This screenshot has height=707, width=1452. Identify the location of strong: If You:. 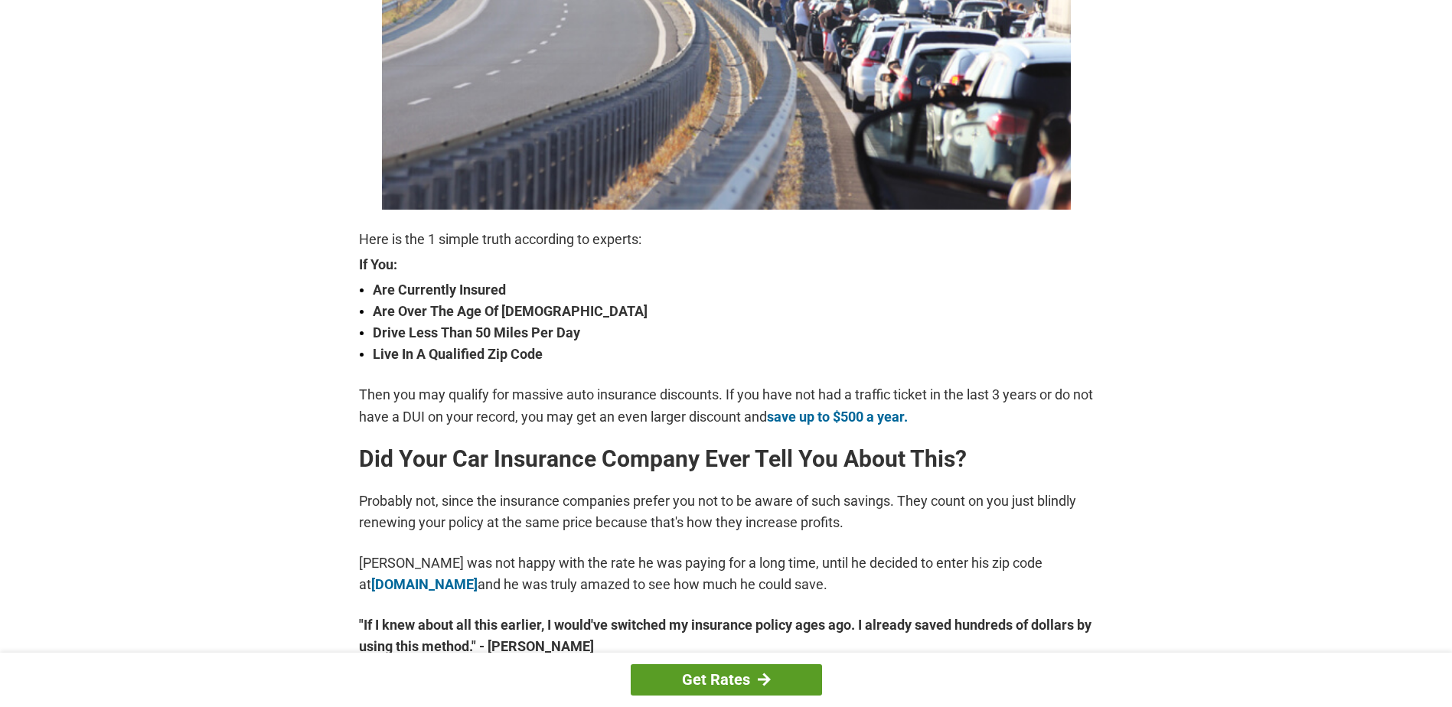
(726, 265).